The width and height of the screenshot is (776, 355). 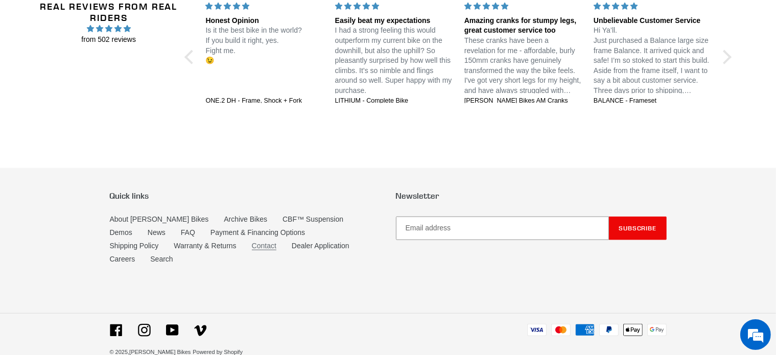 What do you see at coordinates (128, 64) in the screenshot?
I see `div: Chat with us now` at bounding box center [128, 64].